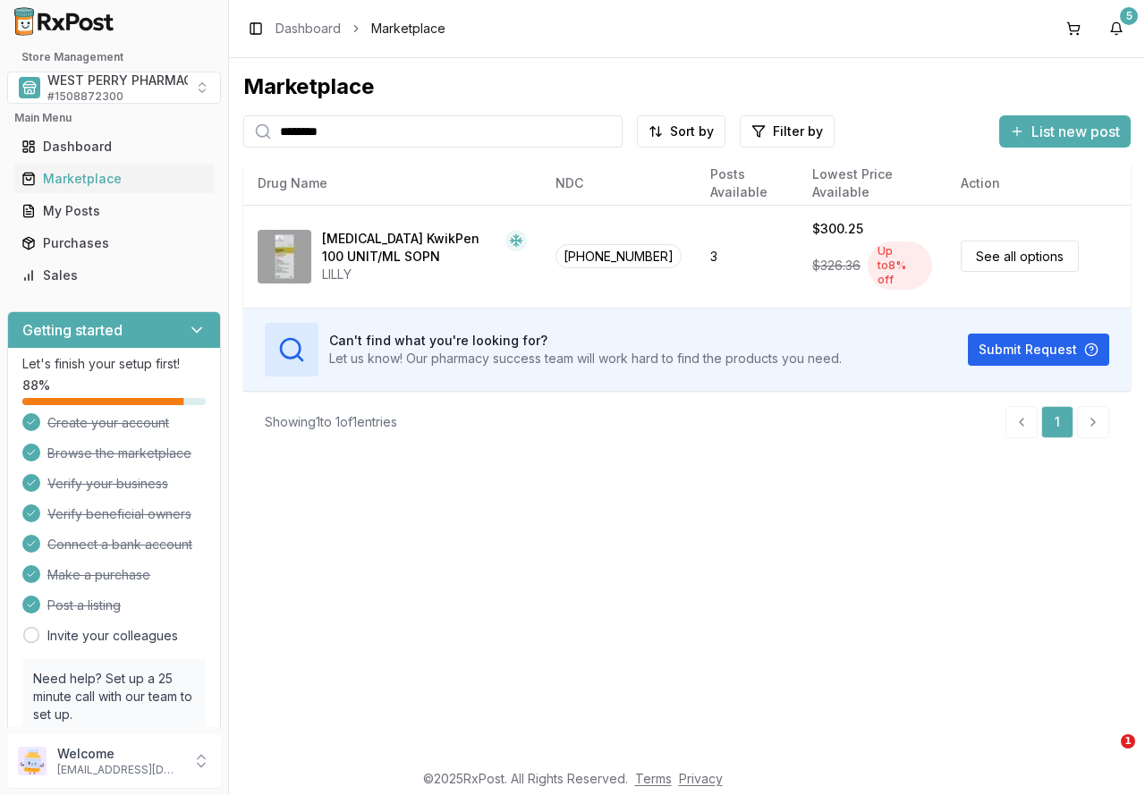 The height and width of the screenshot is (795, 1145). Describe the element at coordinates (1064, 133) in the screenshot. I see `a: List new post` at that location.